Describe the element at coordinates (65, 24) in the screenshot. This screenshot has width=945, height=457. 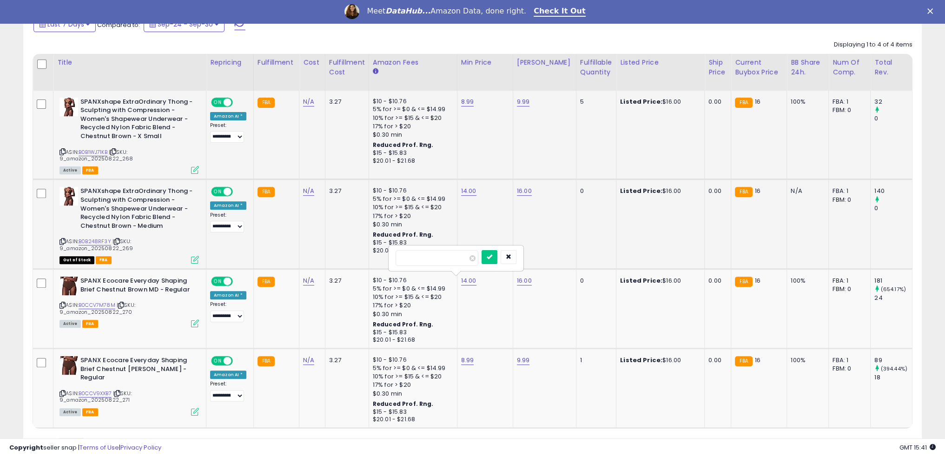
I see `button: Last 7 Days` at that location.